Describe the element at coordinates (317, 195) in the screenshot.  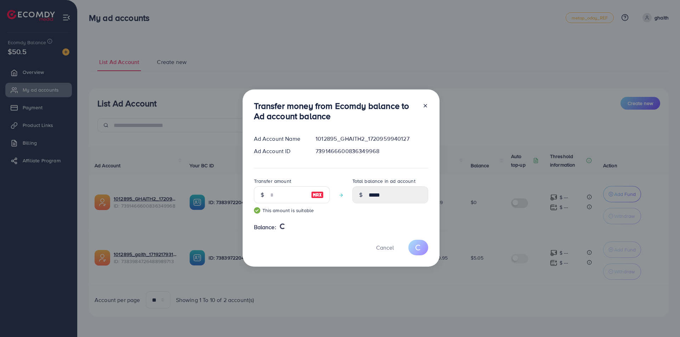
I see `img: image` at that location.